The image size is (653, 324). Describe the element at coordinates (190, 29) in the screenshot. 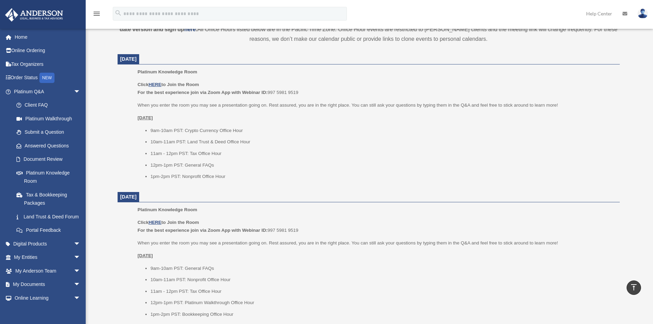

I see `strong: here` at that location.